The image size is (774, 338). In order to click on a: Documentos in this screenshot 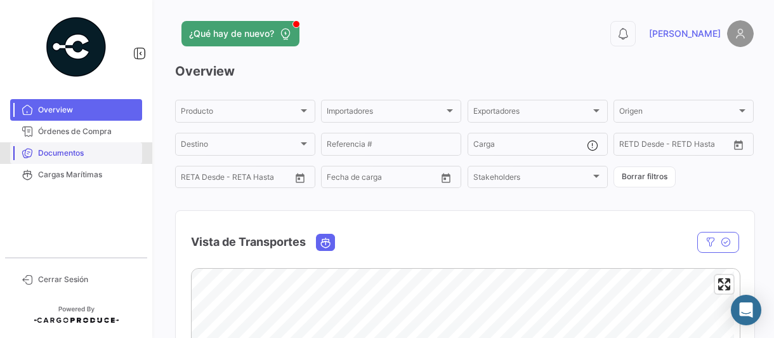, I will do `click(76, 153)`.